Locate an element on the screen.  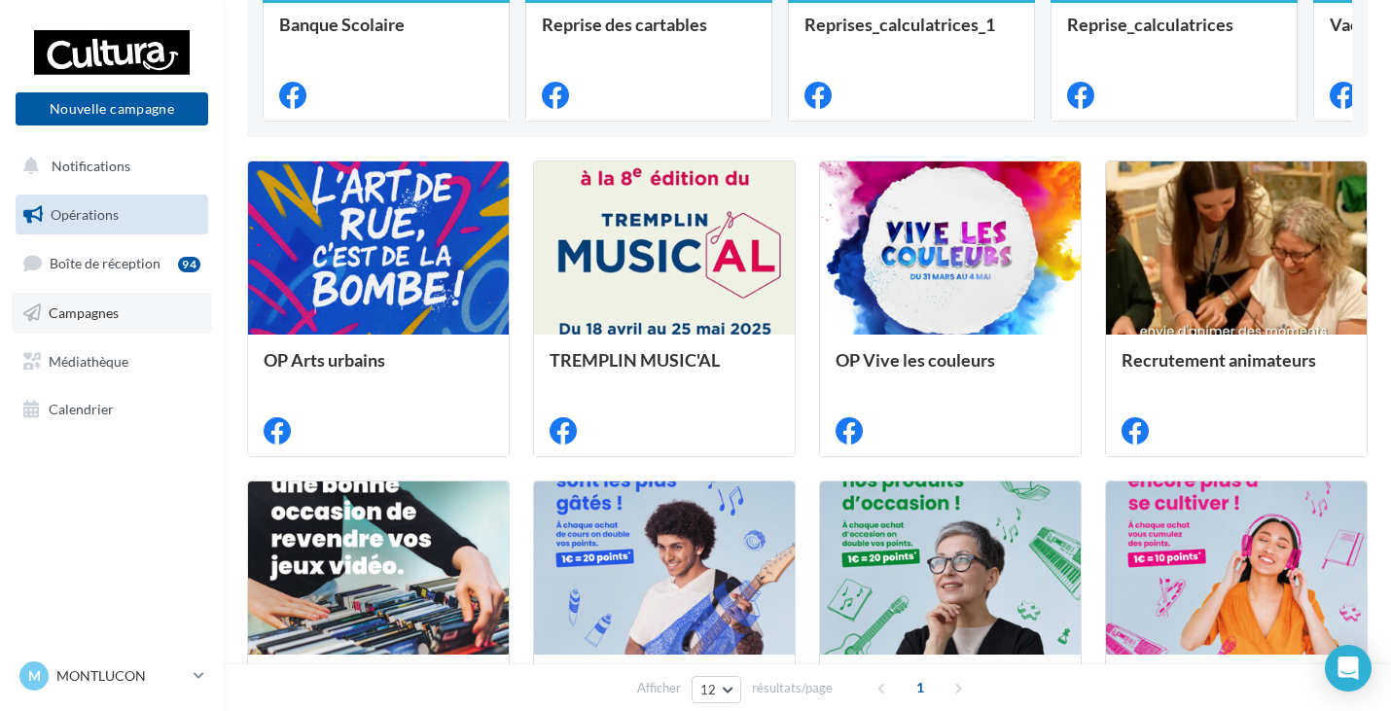
a: Campagnes is located at coordinates (112, 313).